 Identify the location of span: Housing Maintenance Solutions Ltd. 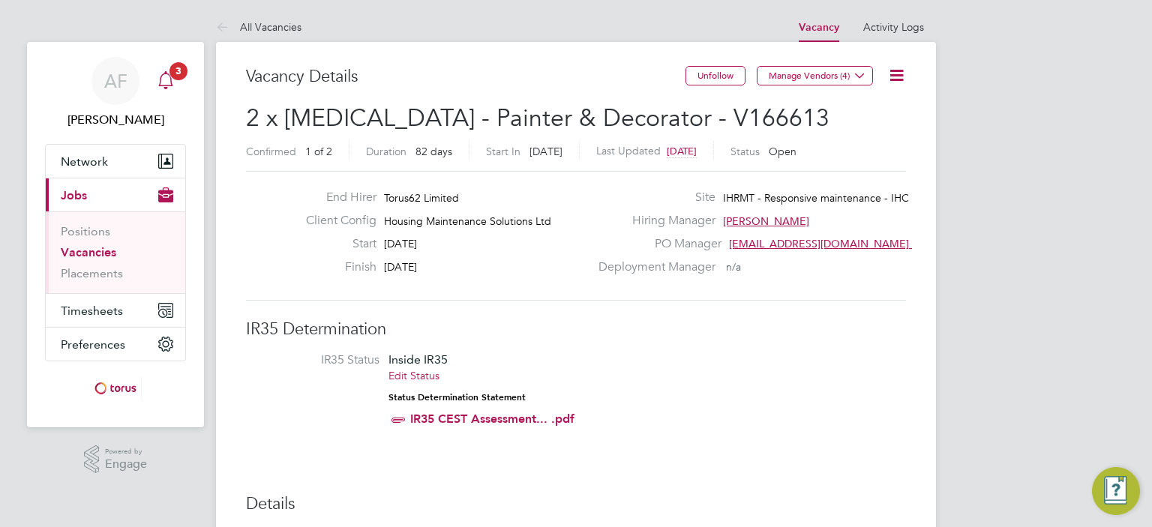
(467, 221).